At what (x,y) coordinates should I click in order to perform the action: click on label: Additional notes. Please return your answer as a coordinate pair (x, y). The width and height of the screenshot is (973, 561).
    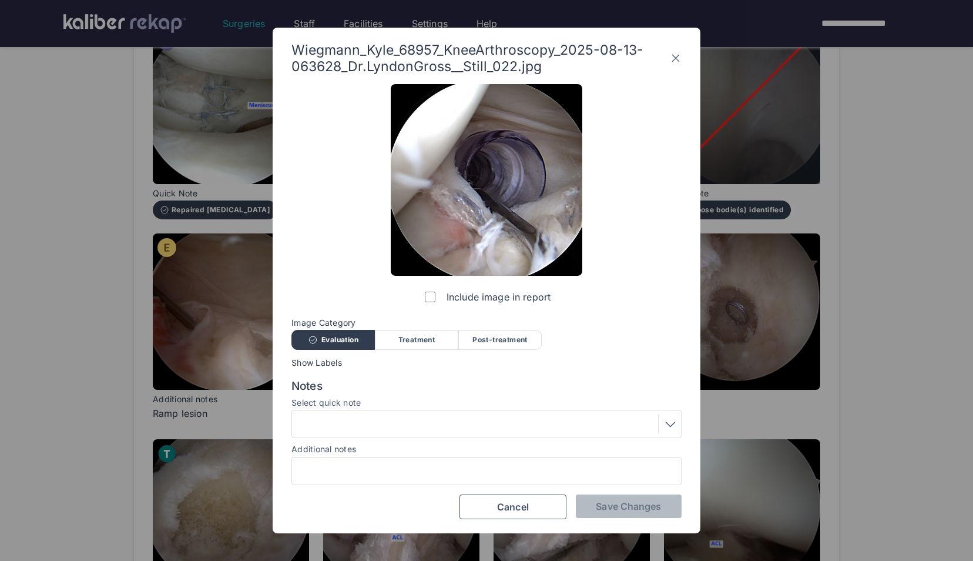
    Looking at the image, I should click on (324, 448).